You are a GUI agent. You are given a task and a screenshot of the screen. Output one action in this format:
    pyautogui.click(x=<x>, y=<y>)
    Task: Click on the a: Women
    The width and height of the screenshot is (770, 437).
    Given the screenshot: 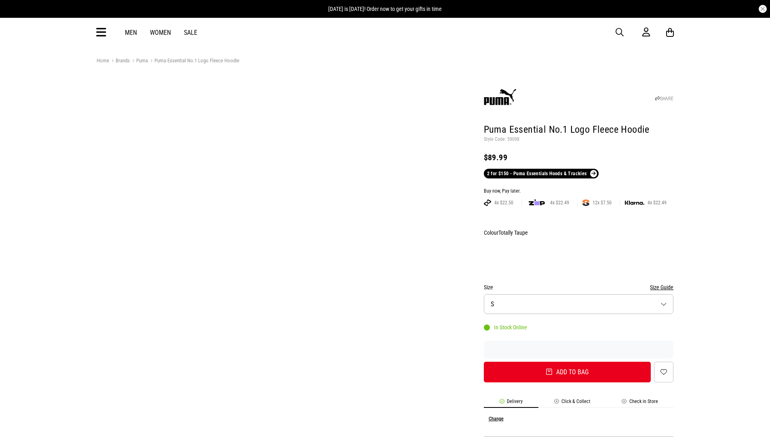 What is the action you would take?
    pyautogui.click(x=160, y=32)
    